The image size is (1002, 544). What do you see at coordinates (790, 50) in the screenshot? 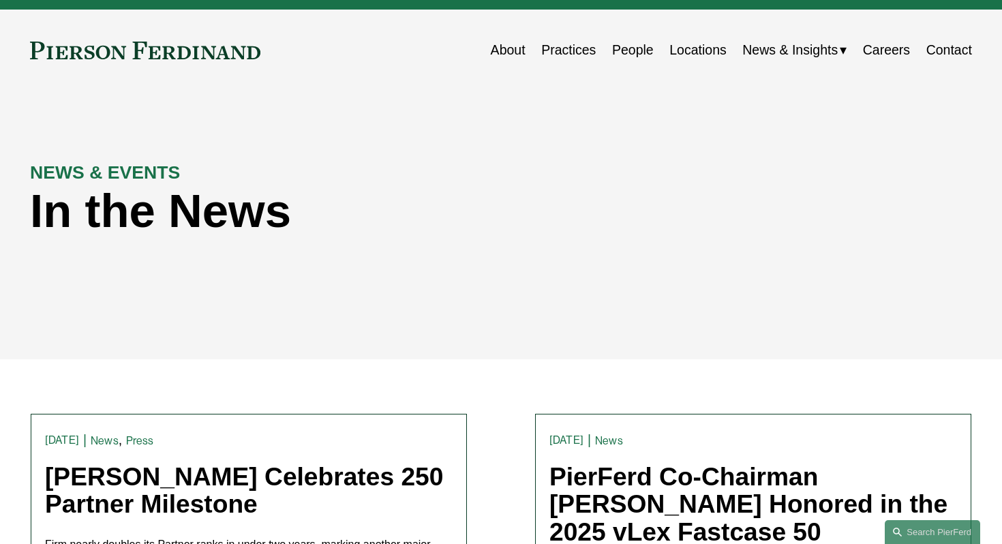
I see `span: News & Insights` at bounding box center [790, 50].